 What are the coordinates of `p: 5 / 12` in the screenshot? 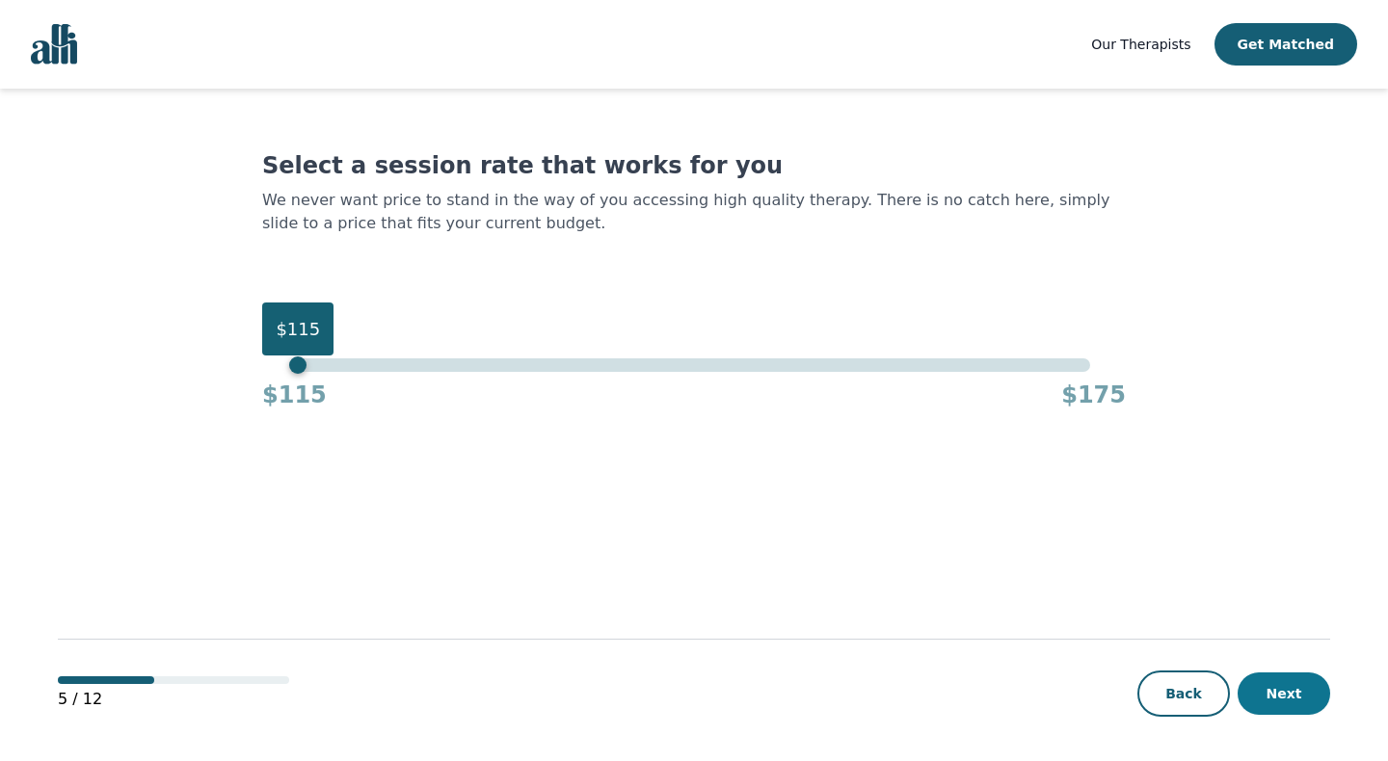 It's located at (173, 700).